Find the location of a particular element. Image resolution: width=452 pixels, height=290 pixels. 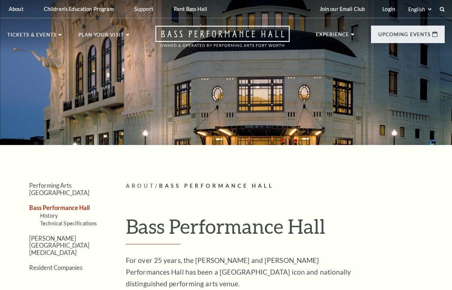

h1: Bass Performance Hall is located at coordinates (286, 229).